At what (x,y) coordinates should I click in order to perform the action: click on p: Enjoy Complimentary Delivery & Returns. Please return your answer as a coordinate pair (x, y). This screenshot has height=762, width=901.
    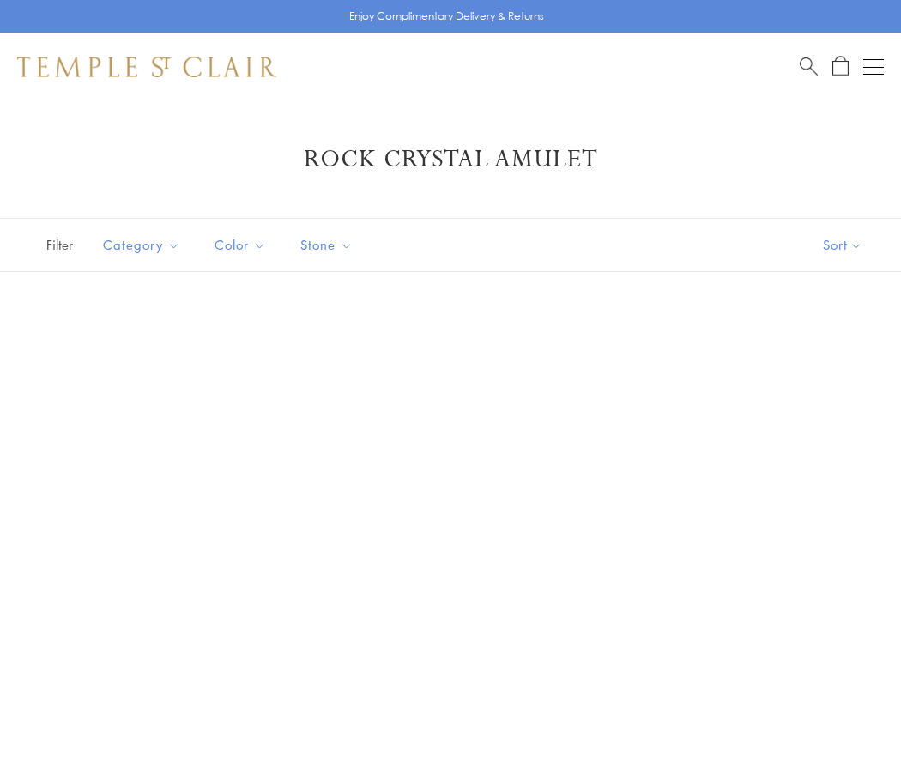
    Looking at the image, I should click on (446, 16).